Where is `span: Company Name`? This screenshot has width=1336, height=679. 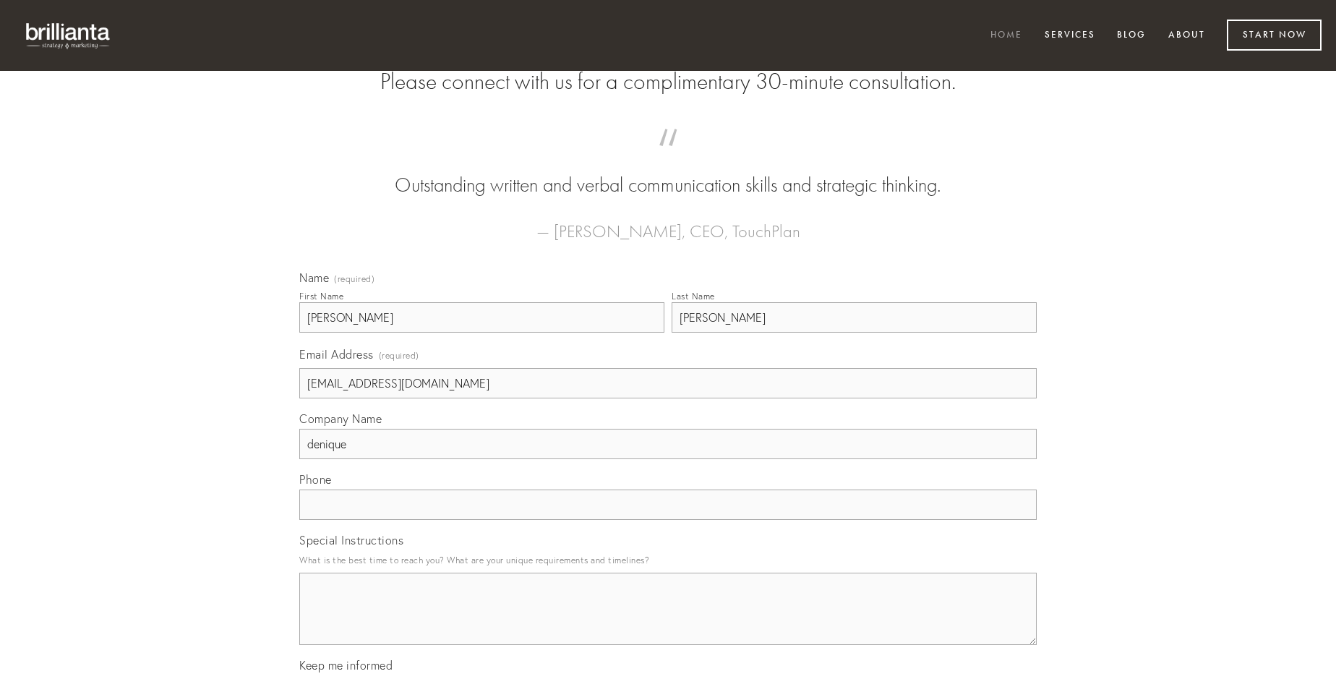
span: Company Name is located at coordinates (341, 419).